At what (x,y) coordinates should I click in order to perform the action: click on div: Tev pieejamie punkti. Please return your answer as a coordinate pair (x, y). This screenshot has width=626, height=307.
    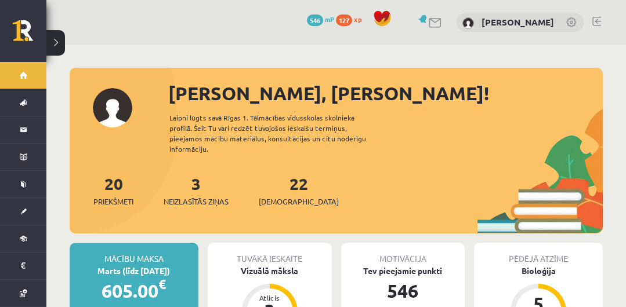
    Looking at the image, I should click on (403, 271).